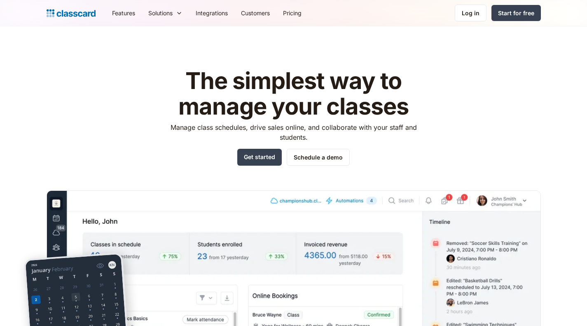 Image resolution: width=587 pixels, height=326 pixels. I want to click on h1: The simplest way to manage your classes, so click(293, 94).